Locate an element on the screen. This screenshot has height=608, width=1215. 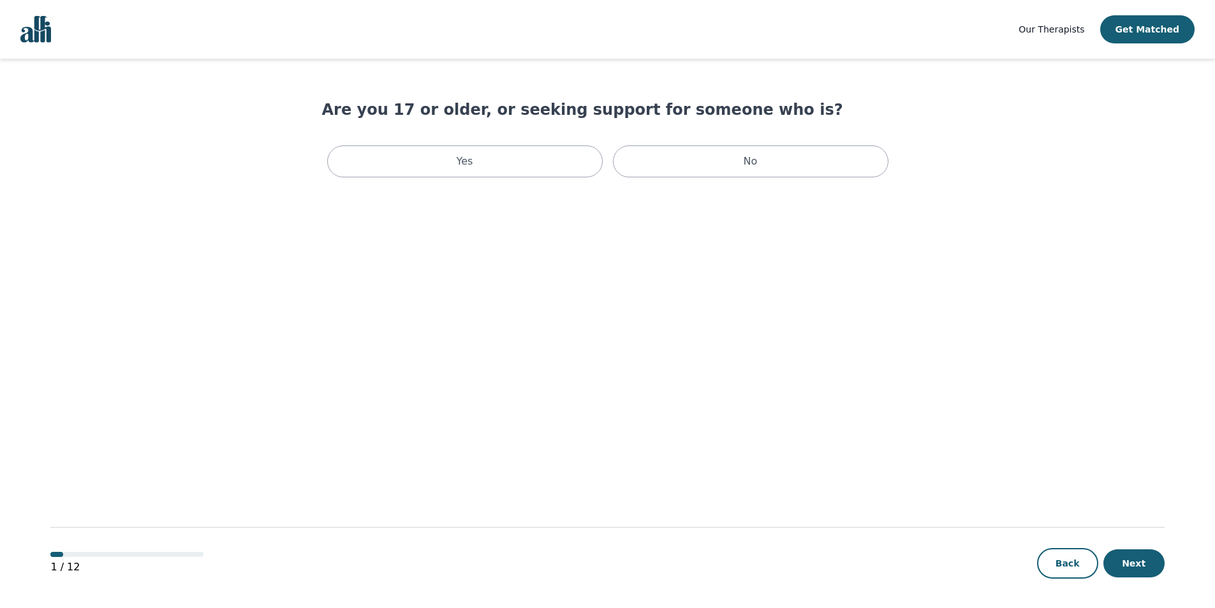
p: No is located at coordinates (751, 161).